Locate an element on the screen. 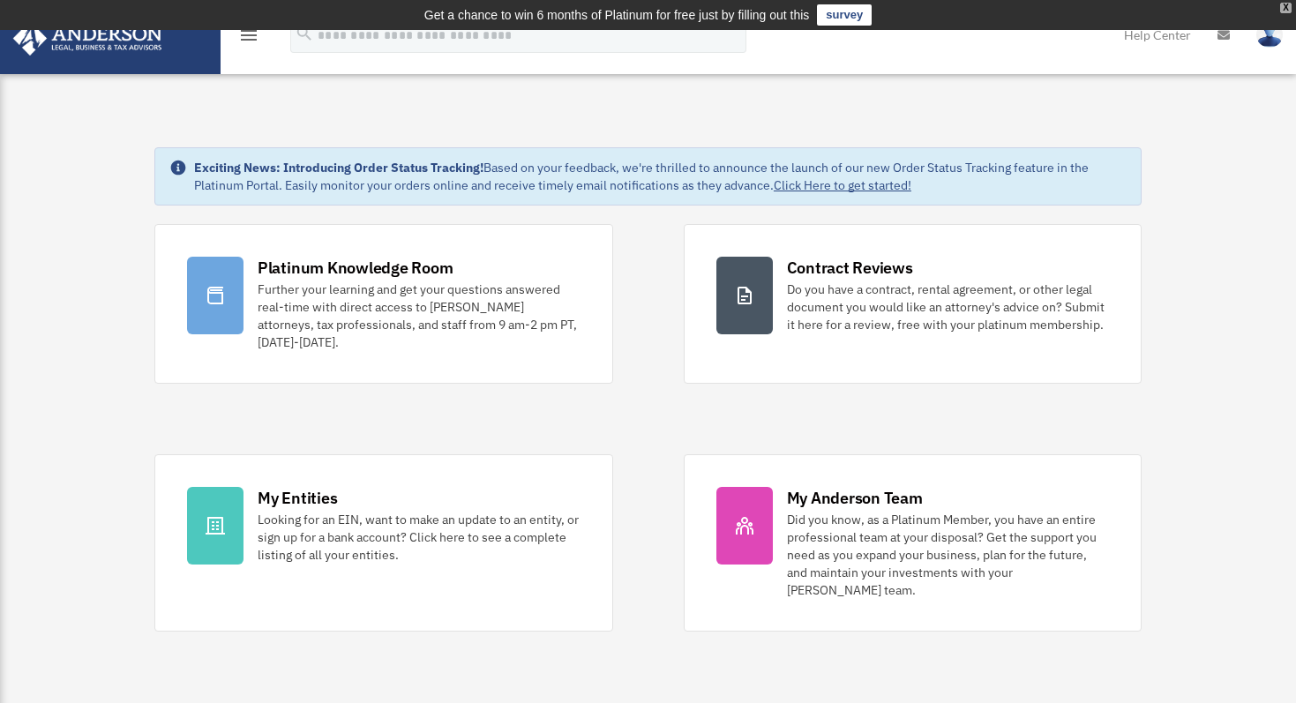  a: My Entities Looking for an EIN, want to make an update to an entity, or sign up for a bank accoun... is located at coordinates (384, 543).